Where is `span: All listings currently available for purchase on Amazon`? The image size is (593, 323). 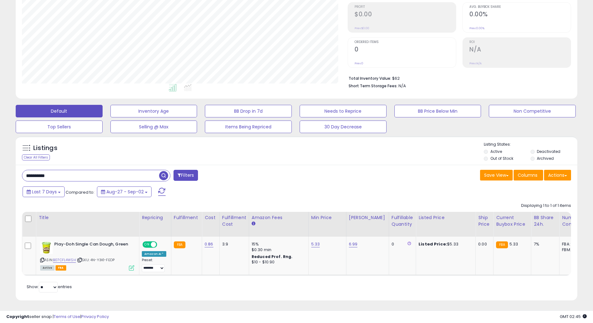 span: All listings currently available for purchase on Amazon is located at coordinates (47, 267).